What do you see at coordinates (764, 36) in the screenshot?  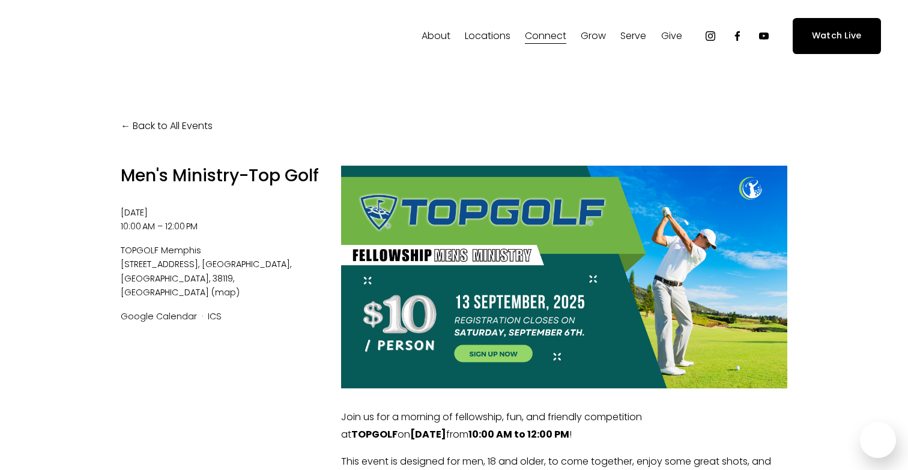 I see `a: YouTube` at bounding box center [764, 36].